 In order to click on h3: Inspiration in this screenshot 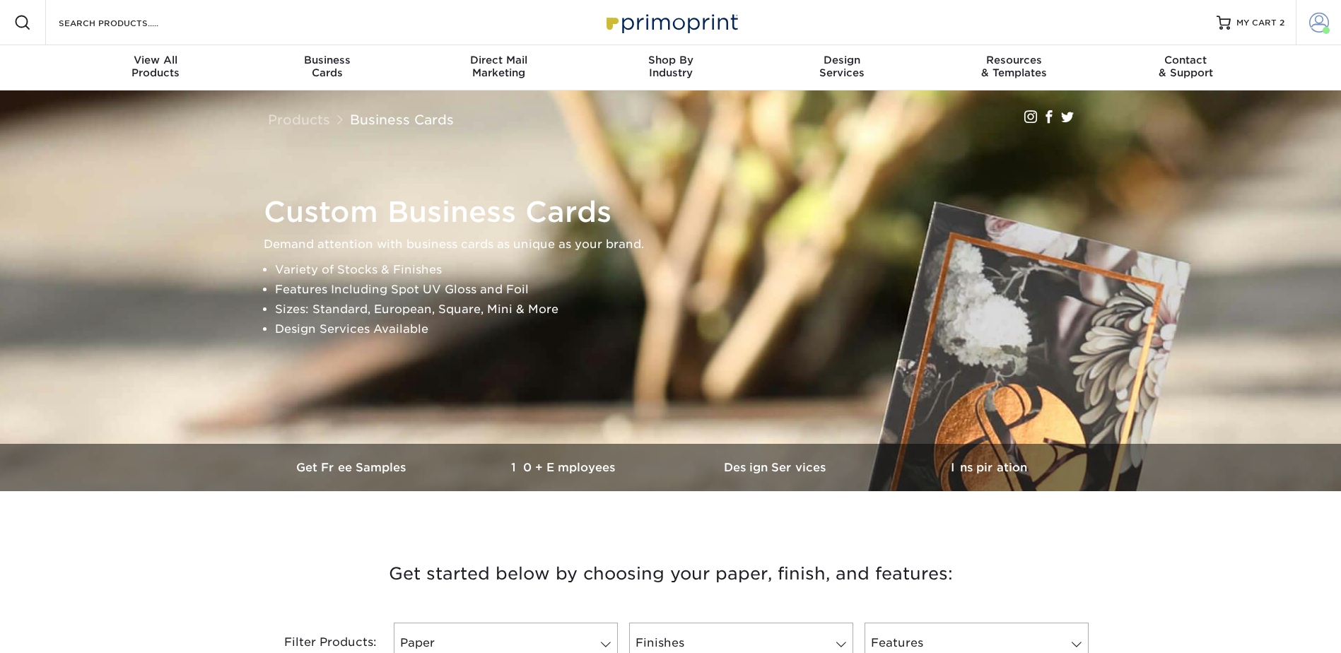, I will do `click(989, 467)`.